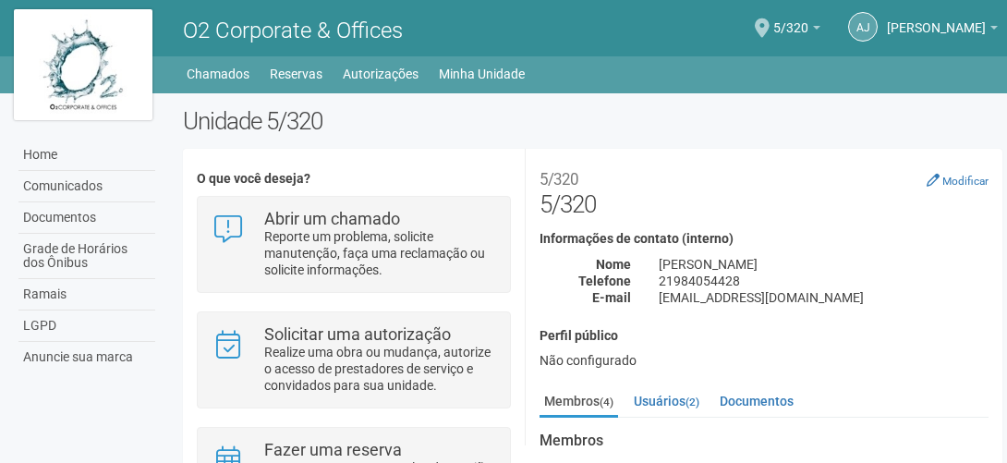  What do you see at coordinates (692, 402) in the screenshot?
I see `small: (2)` at bounding box center [692, 402].